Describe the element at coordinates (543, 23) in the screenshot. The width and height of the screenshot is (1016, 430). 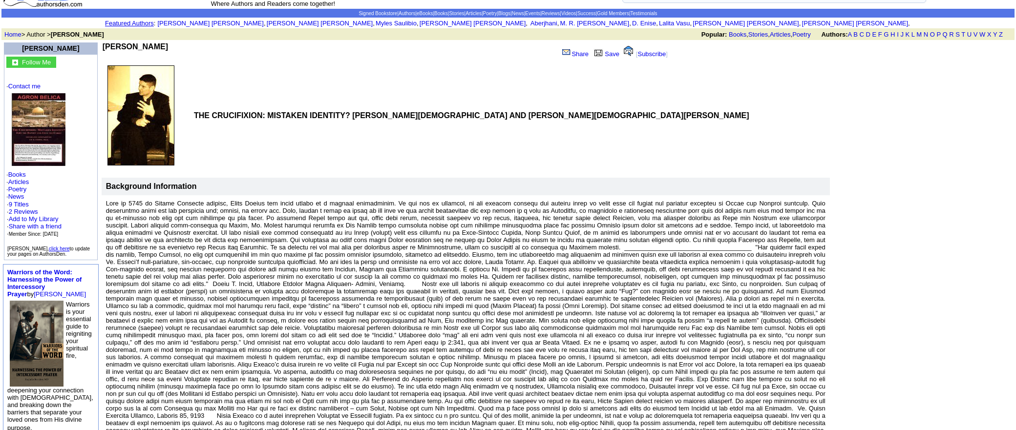
I see `a: Aberjhani` at that location.